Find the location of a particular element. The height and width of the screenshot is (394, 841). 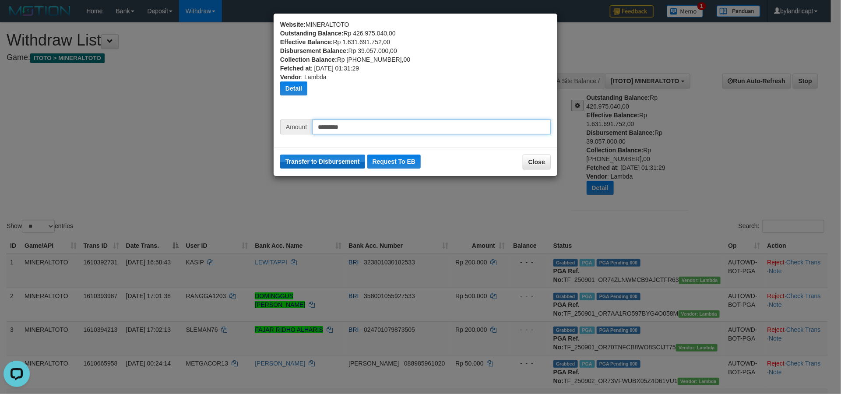

button: Request To EB is located at coordinates (394, 162).